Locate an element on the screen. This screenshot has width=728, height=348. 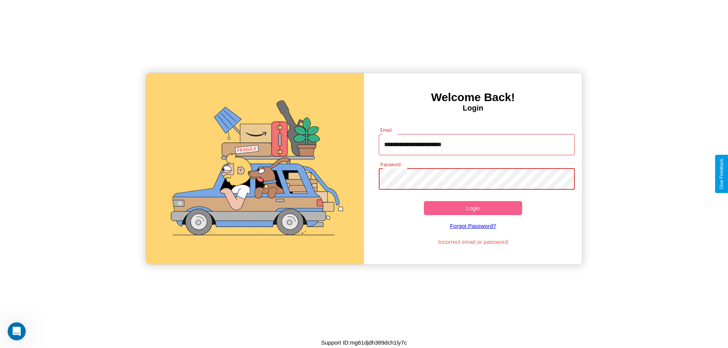
label: Password is located at coordinates (390, 165).